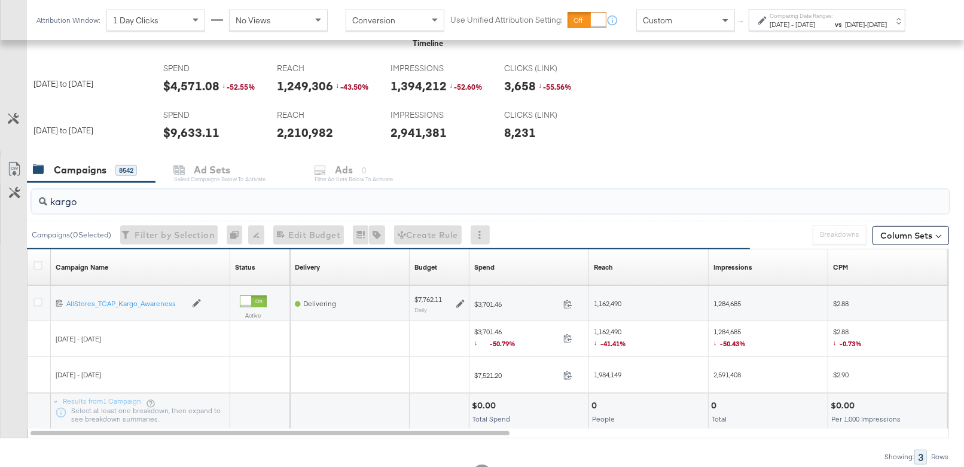 The image size is (964, 467). I want to click on div: Timeline, so click(428, 43).